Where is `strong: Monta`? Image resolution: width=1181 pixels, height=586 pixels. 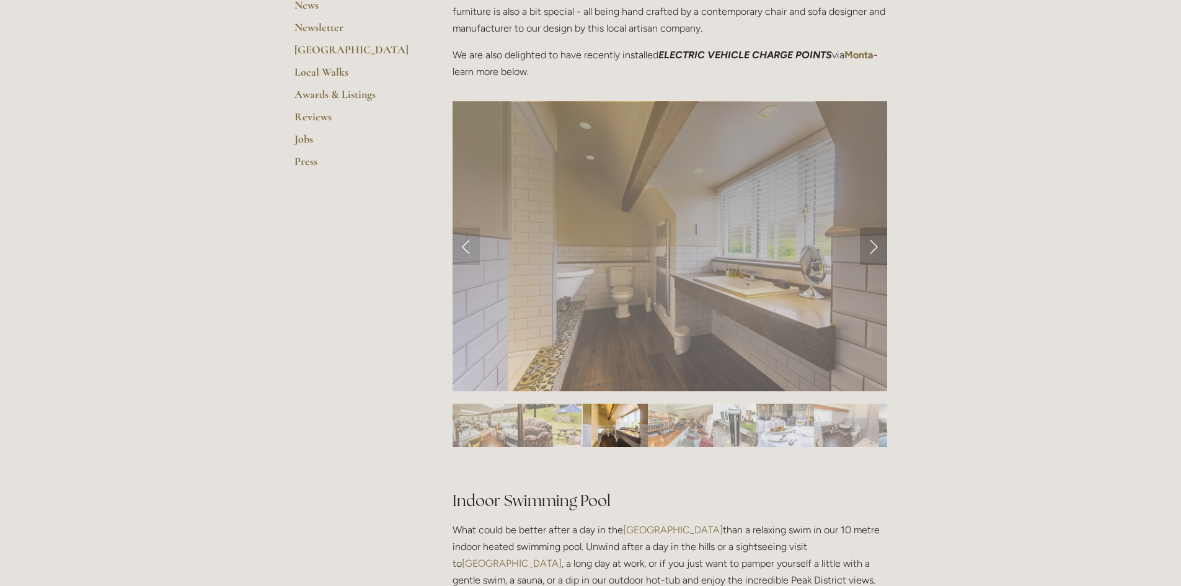
strong: Monta is located at coordinates (858, 55).